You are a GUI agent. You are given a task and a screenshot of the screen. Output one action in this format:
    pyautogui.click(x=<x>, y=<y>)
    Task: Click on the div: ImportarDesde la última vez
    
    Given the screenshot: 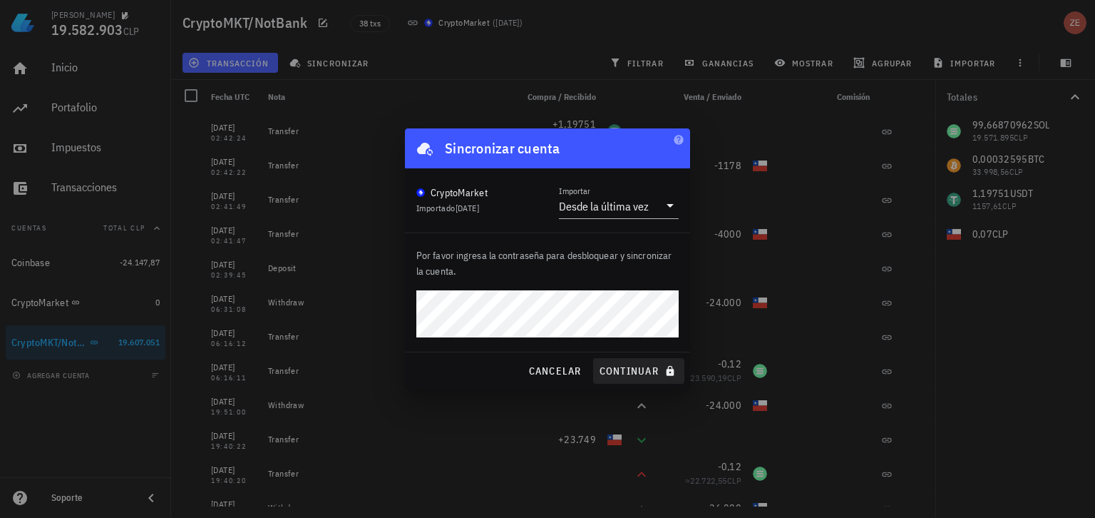 What is the action you would take?
    pyautogui.click(x=619, y=206)
    